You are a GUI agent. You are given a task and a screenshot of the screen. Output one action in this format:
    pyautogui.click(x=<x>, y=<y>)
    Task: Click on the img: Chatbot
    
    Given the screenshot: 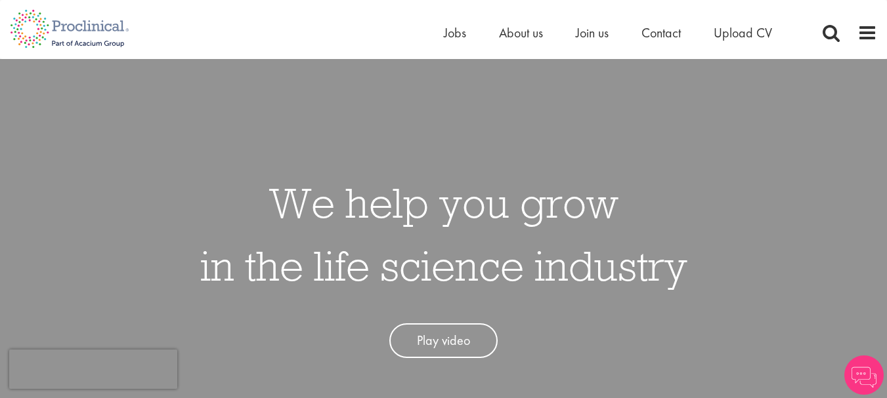 What is the action you would take?
    pyautogui.click(x=864, y=375)
    